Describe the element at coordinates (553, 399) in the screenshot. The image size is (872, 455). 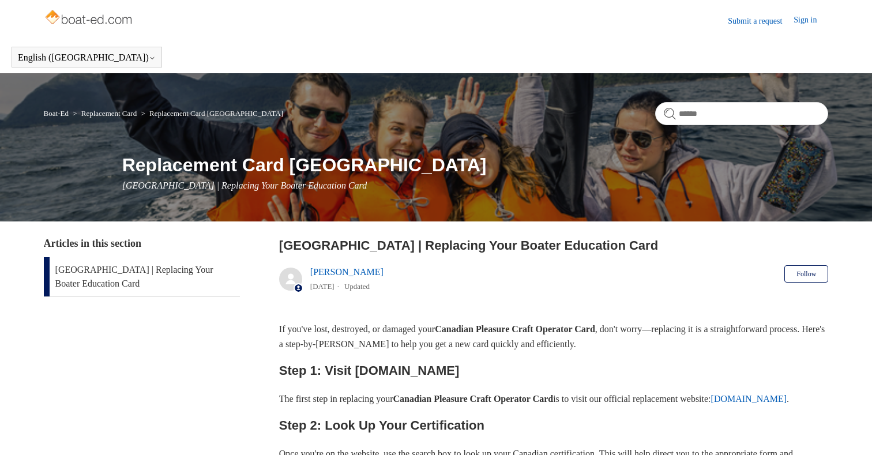
I see `p: The first step in replacing your is to visit our official replacement website: .` at that location.